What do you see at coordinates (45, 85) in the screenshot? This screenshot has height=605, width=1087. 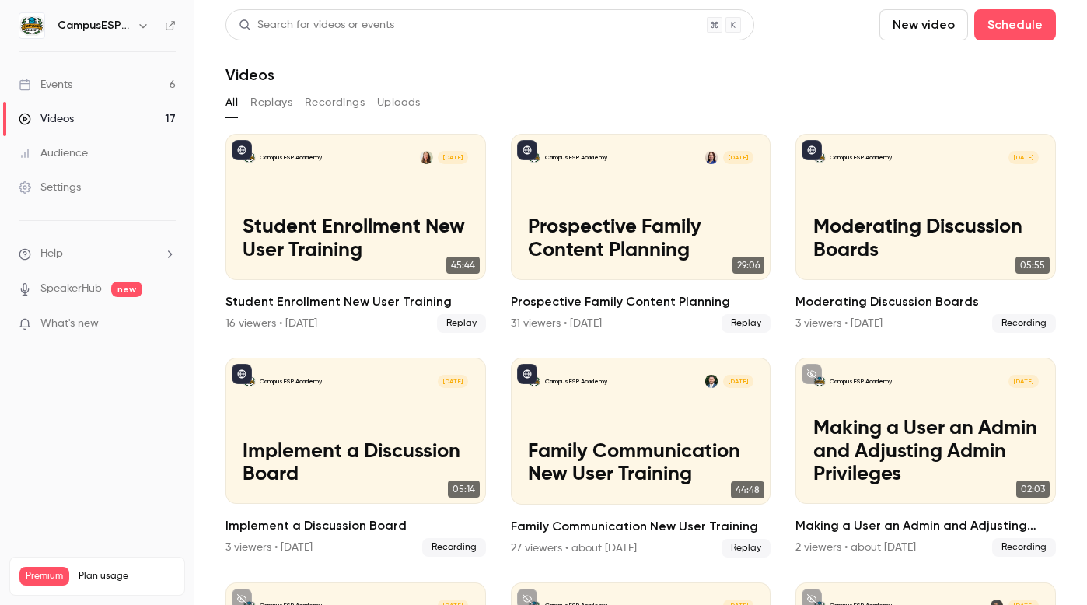 I see `div: Events` at bounding box center [45, 85].